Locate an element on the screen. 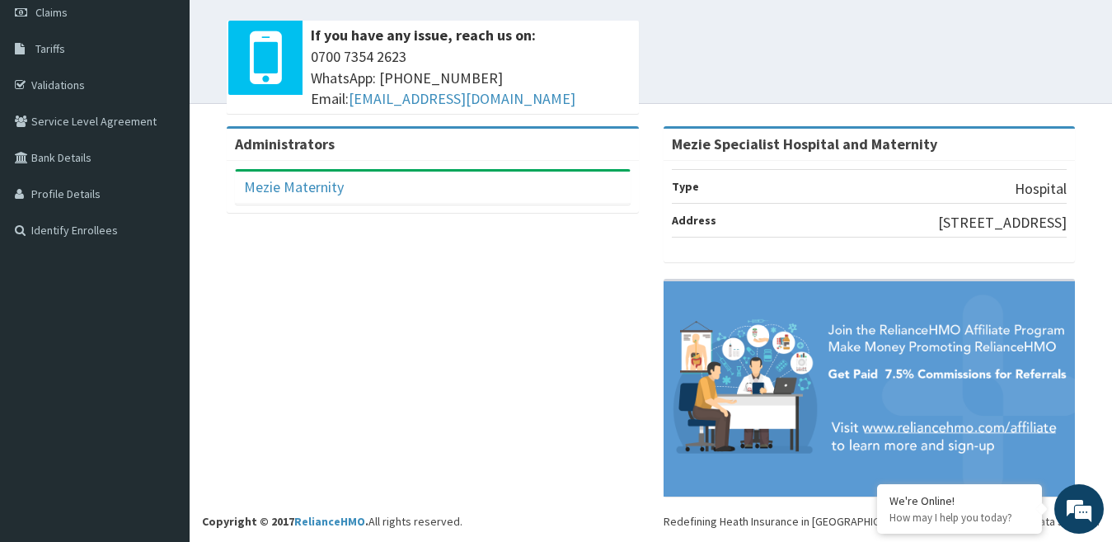 The width and height of the screenshot is (1112, 542). textarea: Type your message and hit 'Enter' is located at coordinates (161, 392).